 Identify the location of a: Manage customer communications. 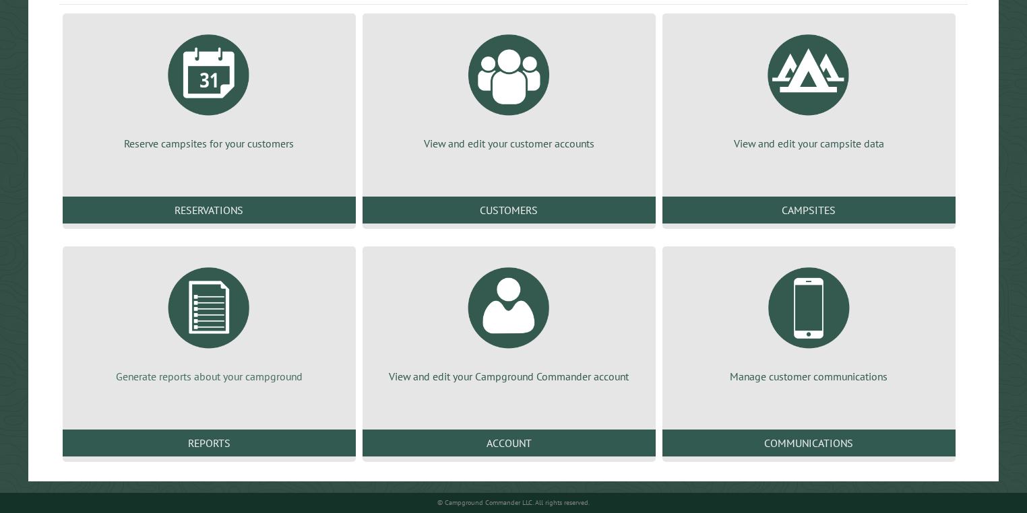
(808, 321).